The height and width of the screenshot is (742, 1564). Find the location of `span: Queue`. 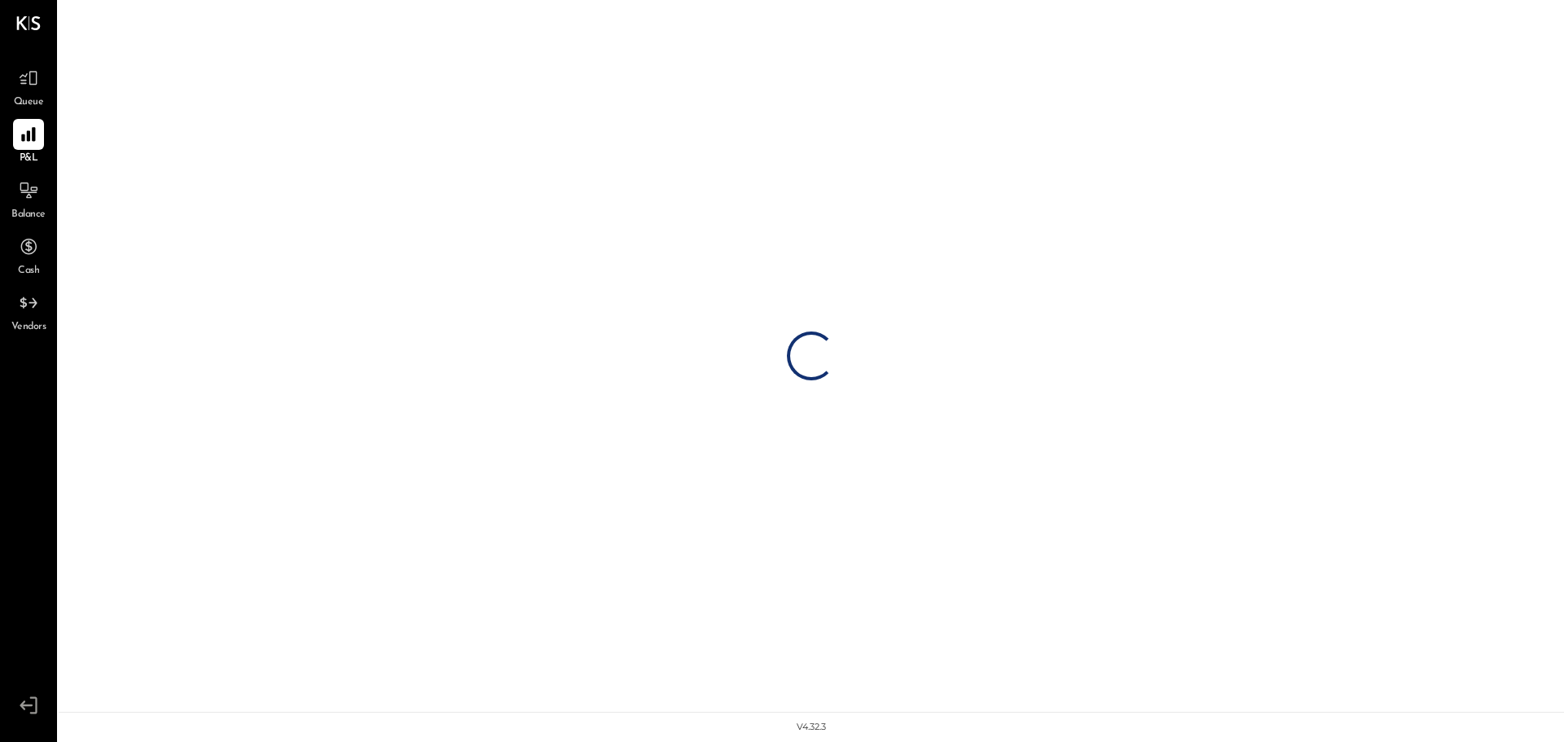

span: Queue is located at coordinates (29, 103).